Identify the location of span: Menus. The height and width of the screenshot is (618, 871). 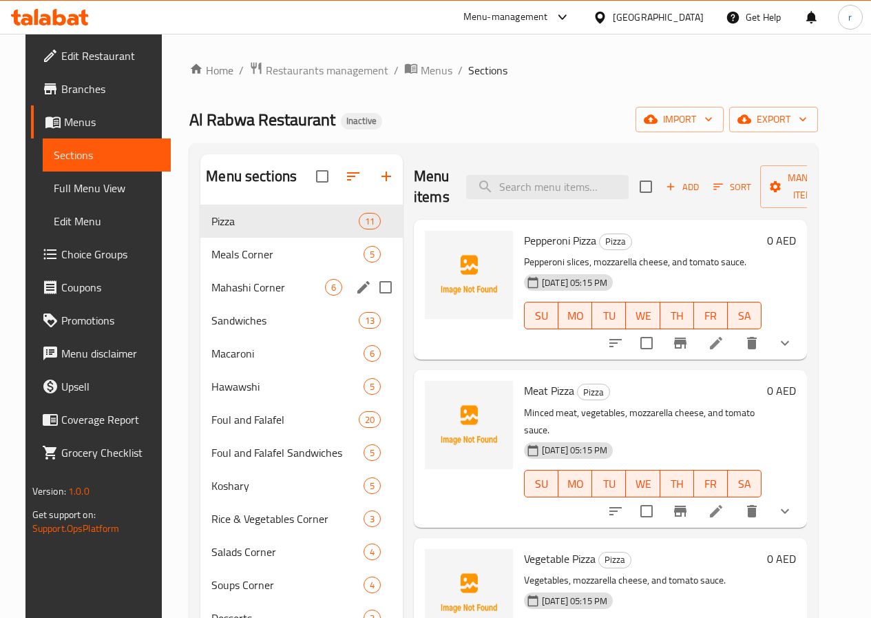
(437, 70).